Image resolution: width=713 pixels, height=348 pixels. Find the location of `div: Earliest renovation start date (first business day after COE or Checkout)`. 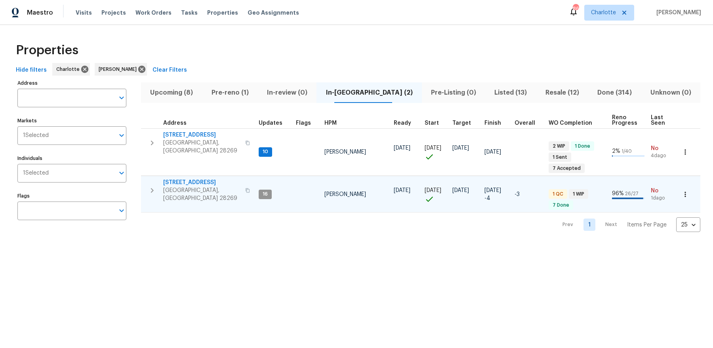

div: Earliest renovation start date (first business day after COE or Checkout) is located at coordinates (406, 123).